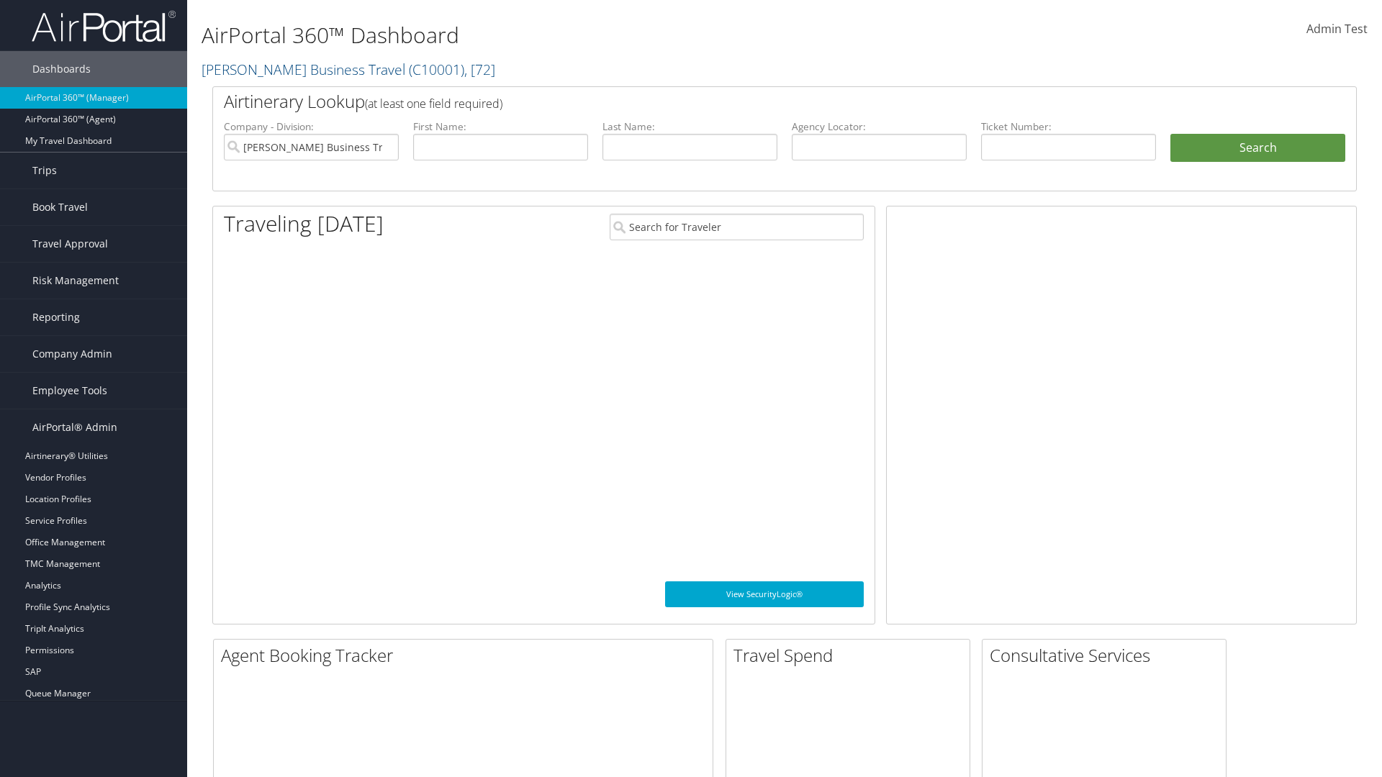  What do you see at coordinates (500, 127) in the screenshot?
I see `label: First Name:` at bounding box center [500, 127].